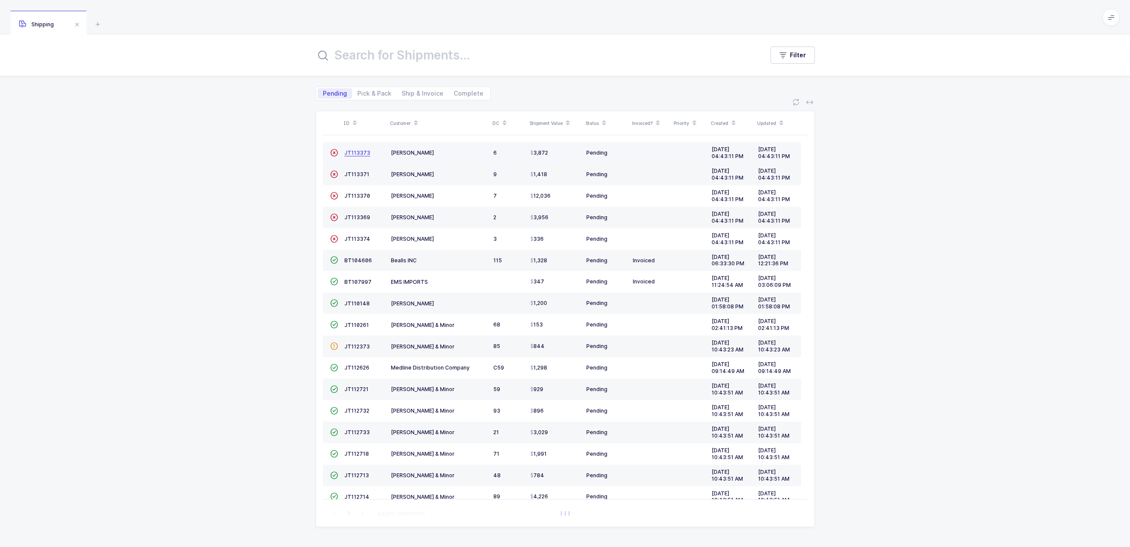 Image resolution: width=1130 pixels, height=547 pixels. What do you see at coordinates (357, 410) in the screenshot?
I see `span: JT112732` at bounding box center [357, 410].